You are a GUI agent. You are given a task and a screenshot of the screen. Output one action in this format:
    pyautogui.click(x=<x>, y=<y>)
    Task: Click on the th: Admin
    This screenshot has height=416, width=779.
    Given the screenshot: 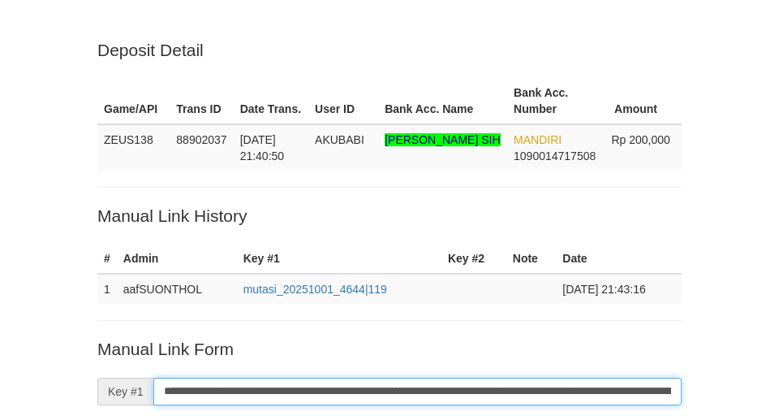 What is the action you would take?
    pyautogui.click(x=177, y=258)
    